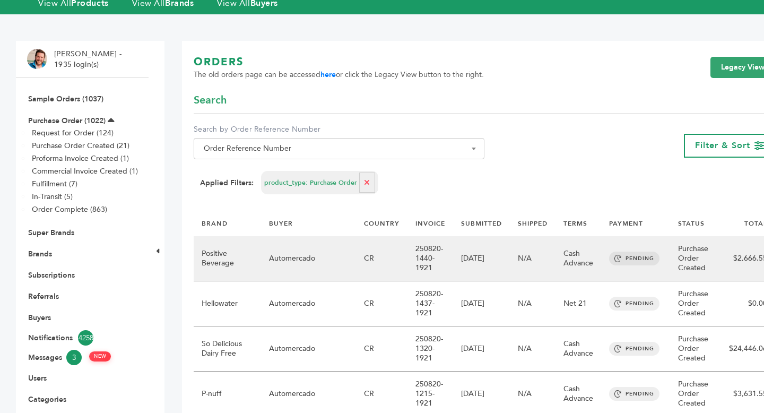 The width and height of the screenshot is (764, 413). I want to click on a: Fulfillment (7), so click(55, 183).